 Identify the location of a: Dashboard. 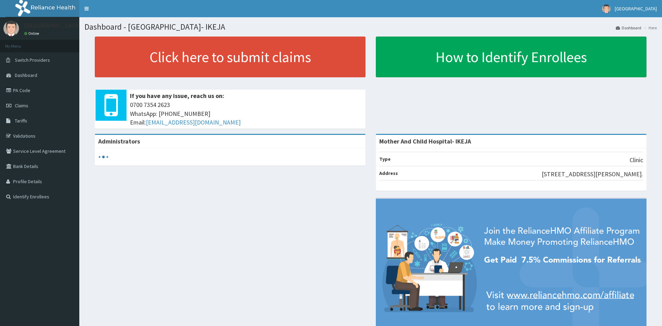
(628, 28).